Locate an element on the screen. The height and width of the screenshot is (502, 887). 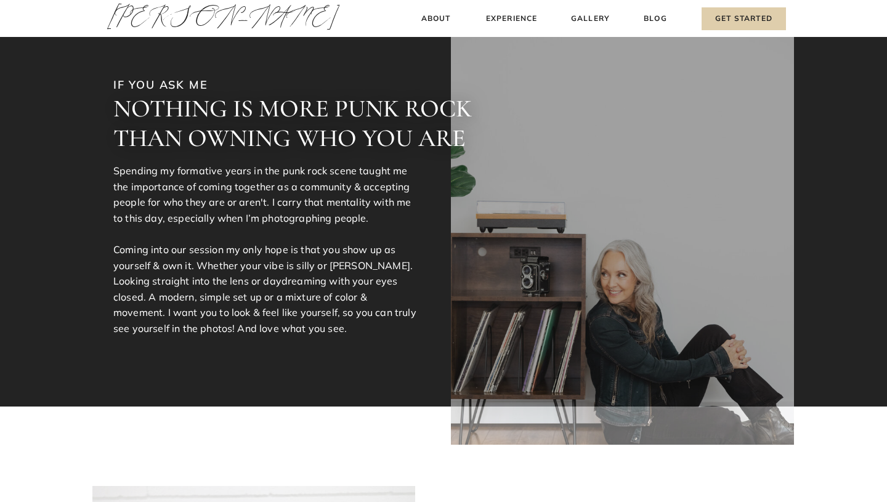
a: Get Started is located at coordinates (744, 18).